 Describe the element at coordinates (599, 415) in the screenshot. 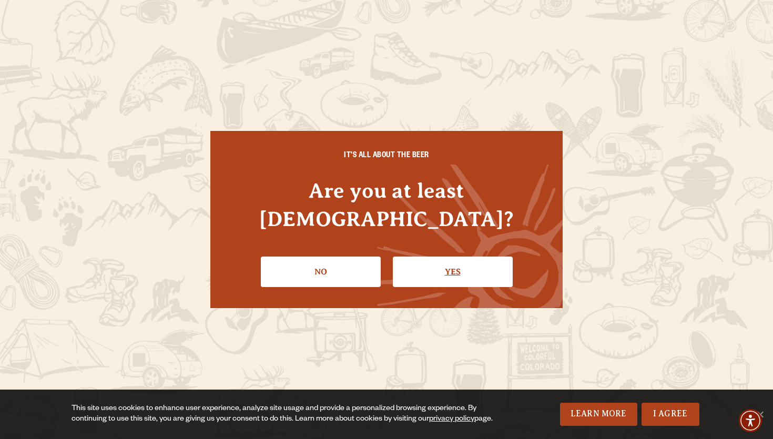

I see `a: Learn More` at that location.